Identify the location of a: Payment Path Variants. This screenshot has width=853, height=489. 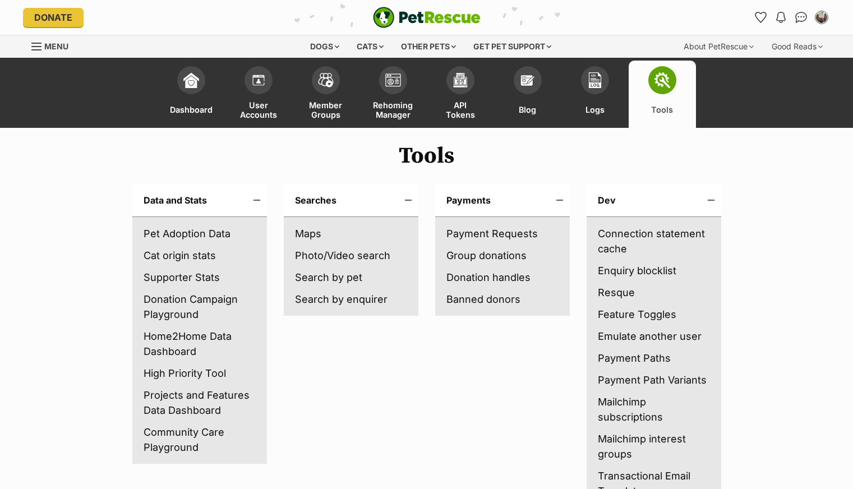
(654, 380).